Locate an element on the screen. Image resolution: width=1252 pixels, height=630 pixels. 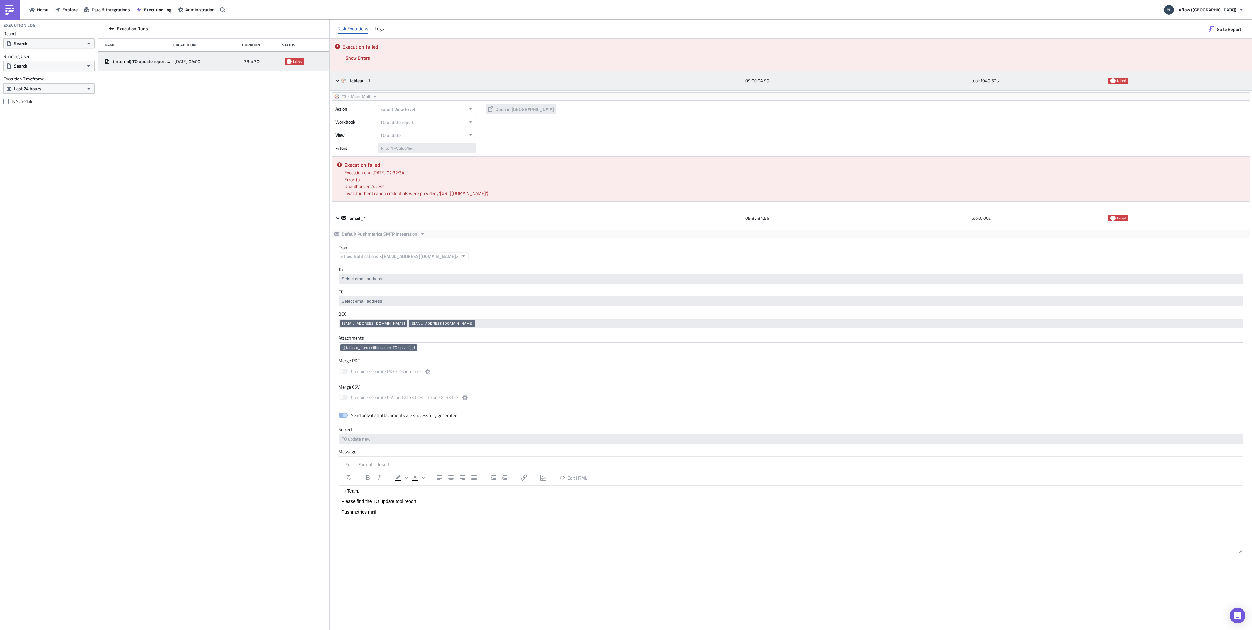
label: Filters is located at coordinates (355, 148).